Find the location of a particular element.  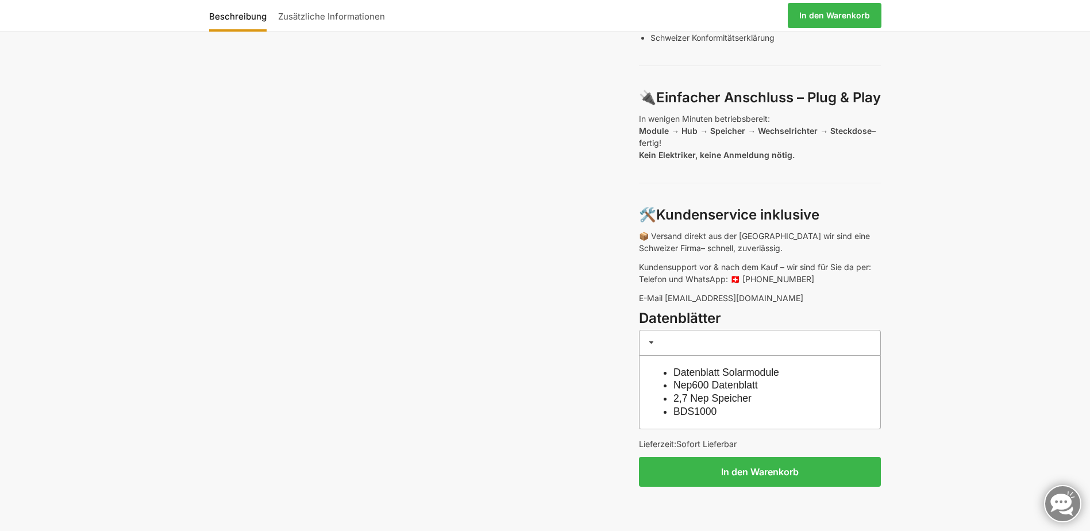

span: Lieferzeit: is located at coordinates (688, 444).